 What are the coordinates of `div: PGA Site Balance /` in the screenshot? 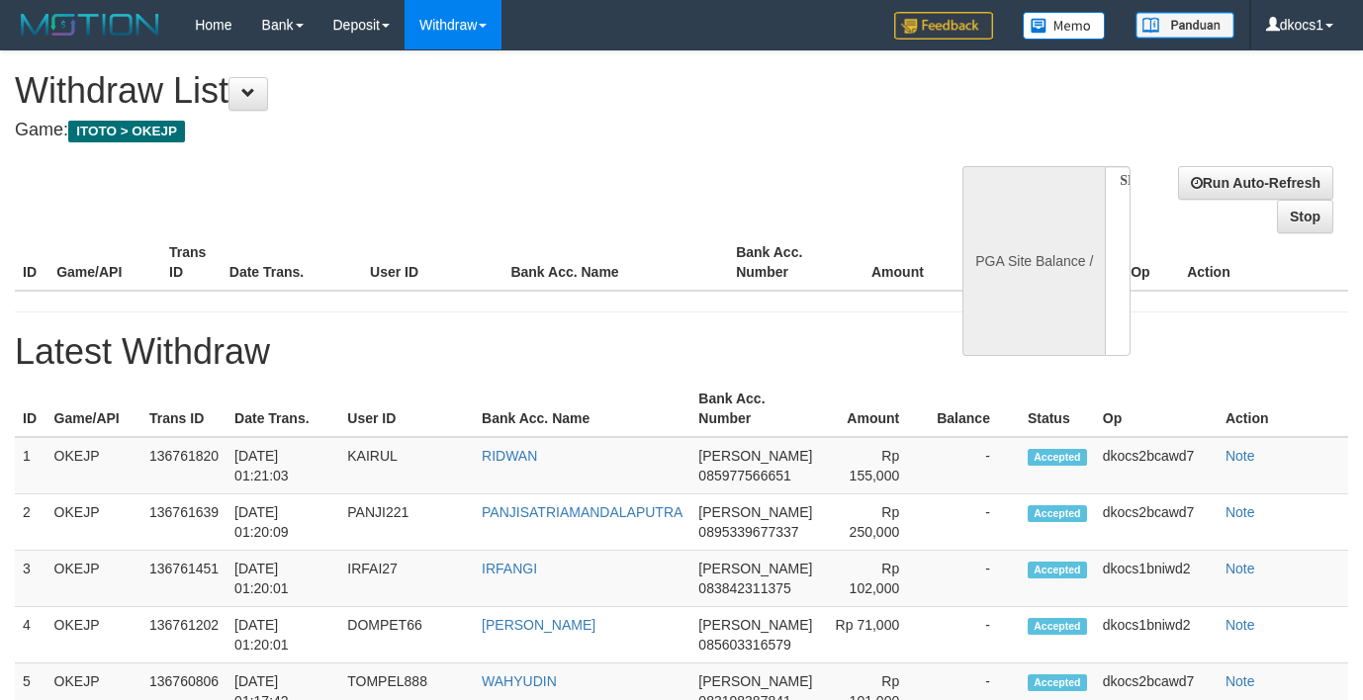 It's located at (1034, 261).